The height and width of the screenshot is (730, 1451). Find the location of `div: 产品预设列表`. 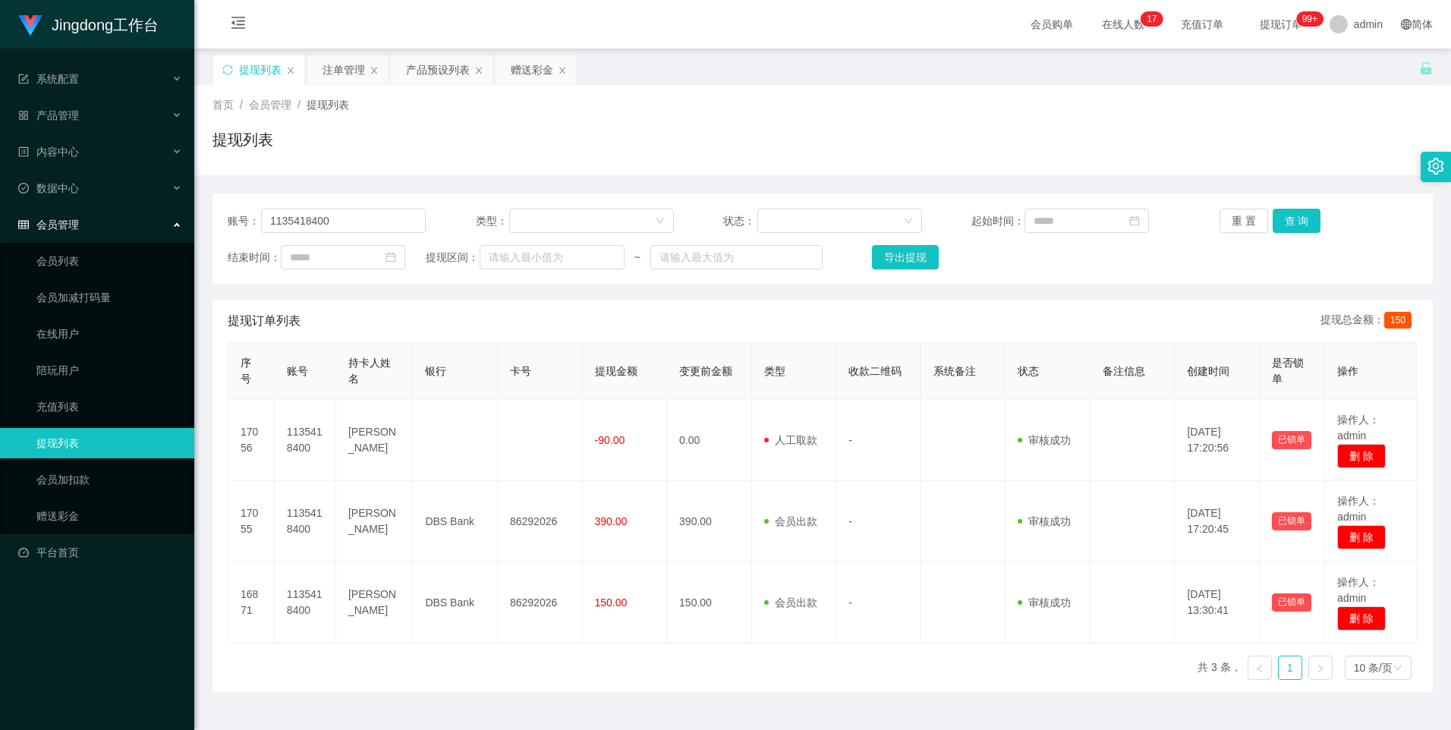

div: 产品预设列表 is located at coordinates (438, 70).